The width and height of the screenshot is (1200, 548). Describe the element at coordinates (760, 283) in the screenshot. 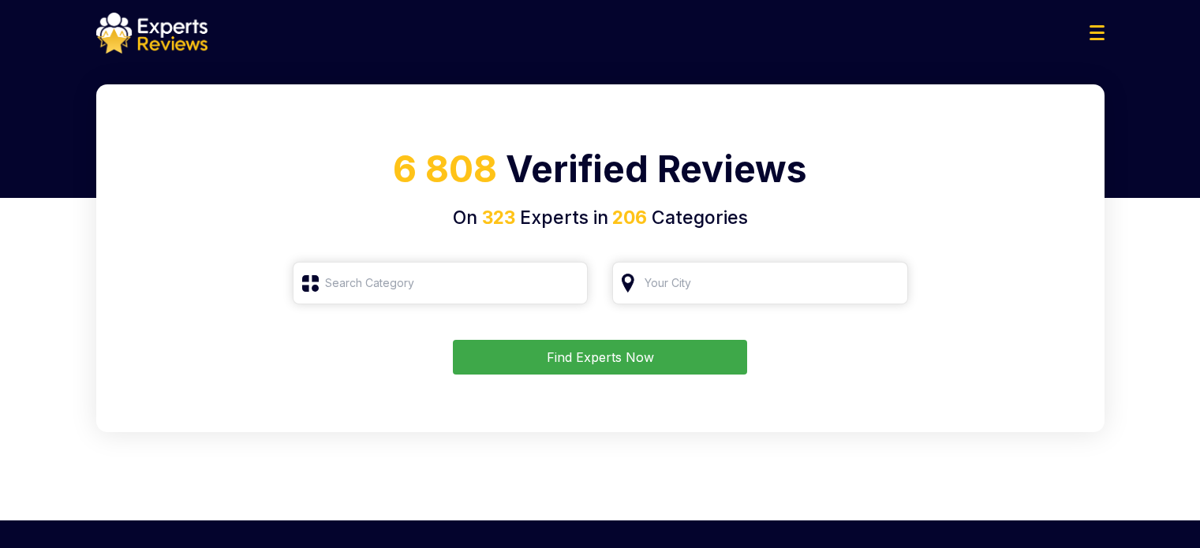

I see `input: Your City` at that location.